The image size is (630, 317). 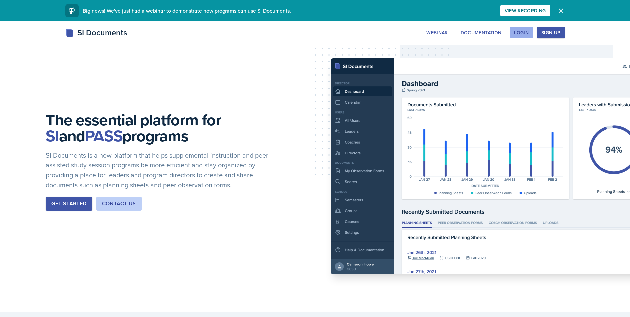 I want to click on div: View Recording, so click(x=526, y=11).